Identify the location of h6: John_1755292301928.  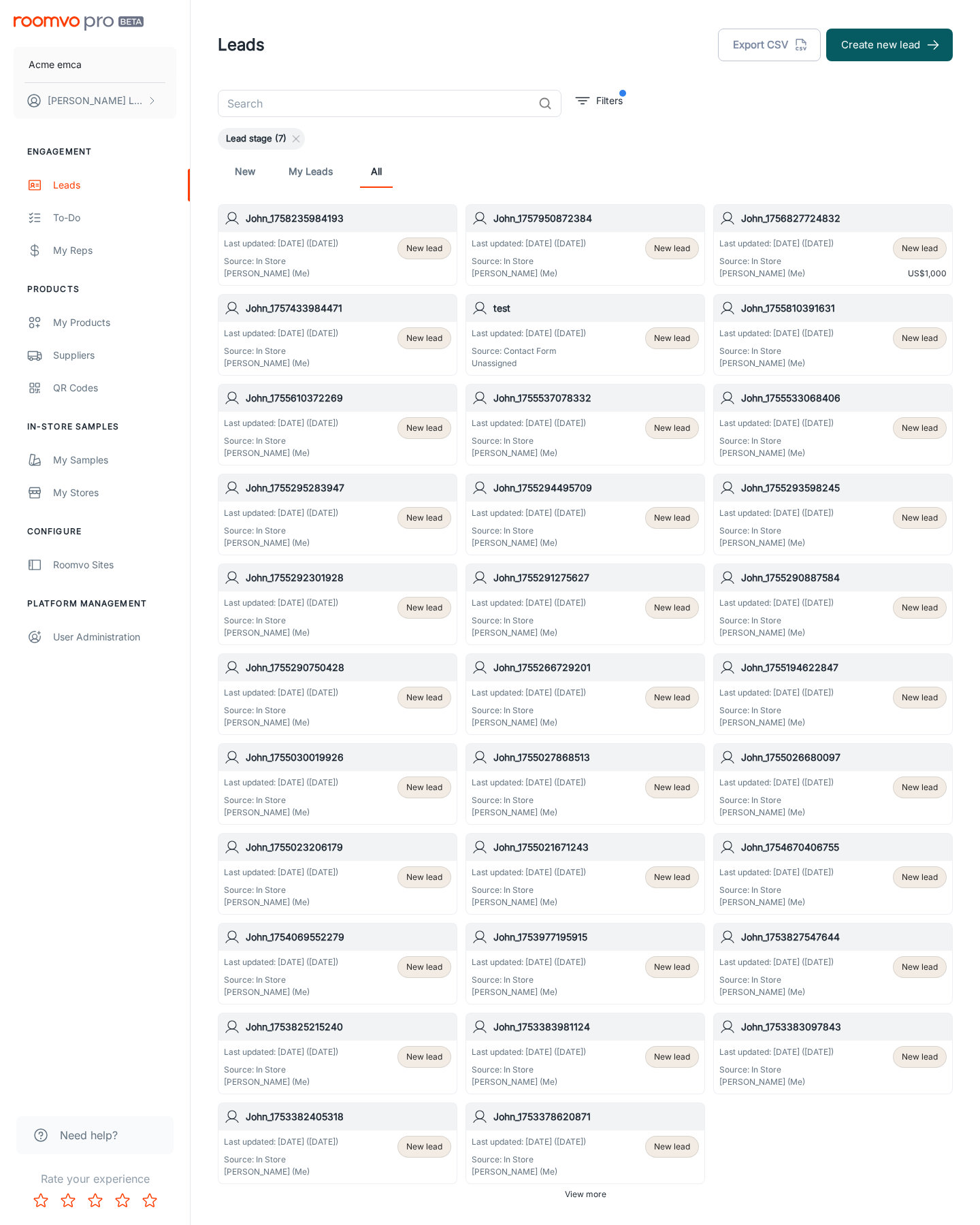
(348, 578).